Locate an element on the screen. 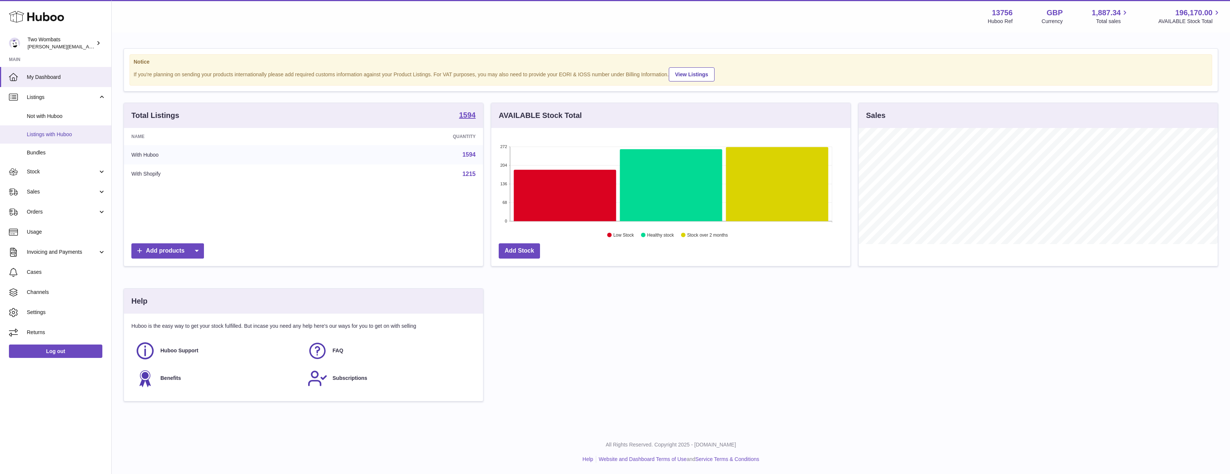 The image size is (1230, 474). a: 1,887.34 Total sales is located at coordinates (1110, 16).